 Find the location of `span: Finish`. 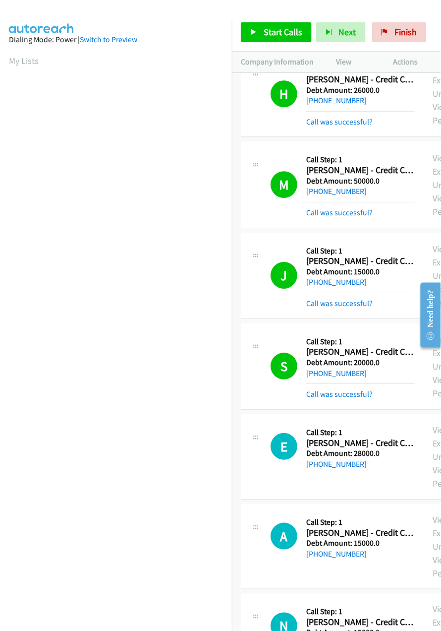

span: Finish is located at coordinates (406, 32).